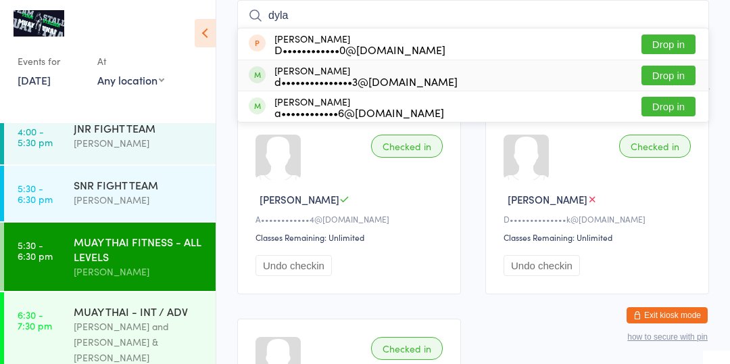 The width and height of the screenshot is (730, 364). Describe the element at coordinates (139, 185) in the screenshot. I see `div: SNR FIGHT TEAM` at that location.